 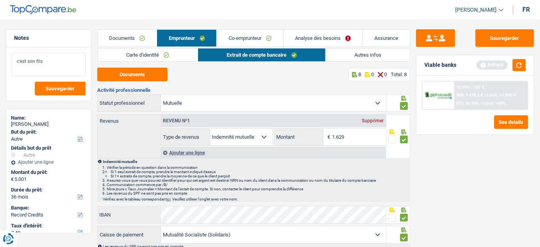 I want to click on div: Total: 8, so click(x=398, y=74).